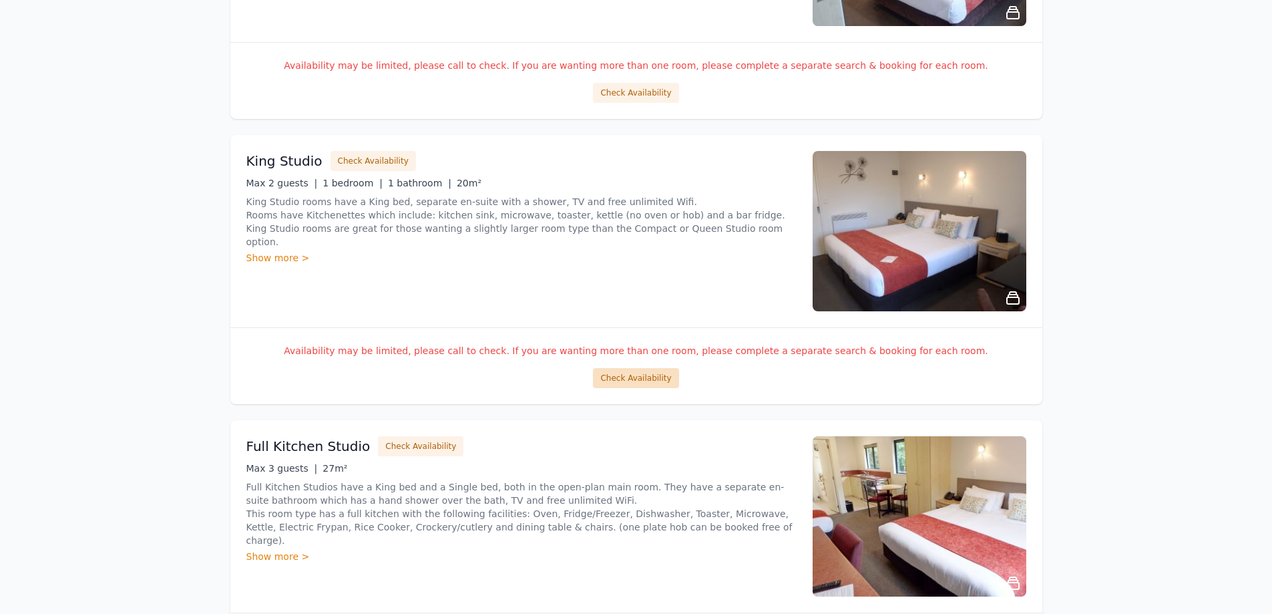  I want to click on p: Full Kitchen Studios have a King bed and a Single bed, both in the open-plan main room. They have..., so click(522, 514).